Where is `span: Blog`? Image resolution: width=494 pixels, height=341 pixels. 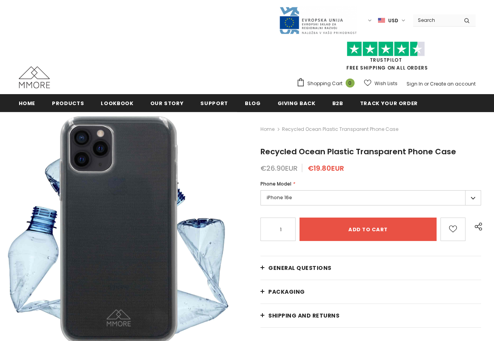 span: Blog is located at coordinates (253, 103).